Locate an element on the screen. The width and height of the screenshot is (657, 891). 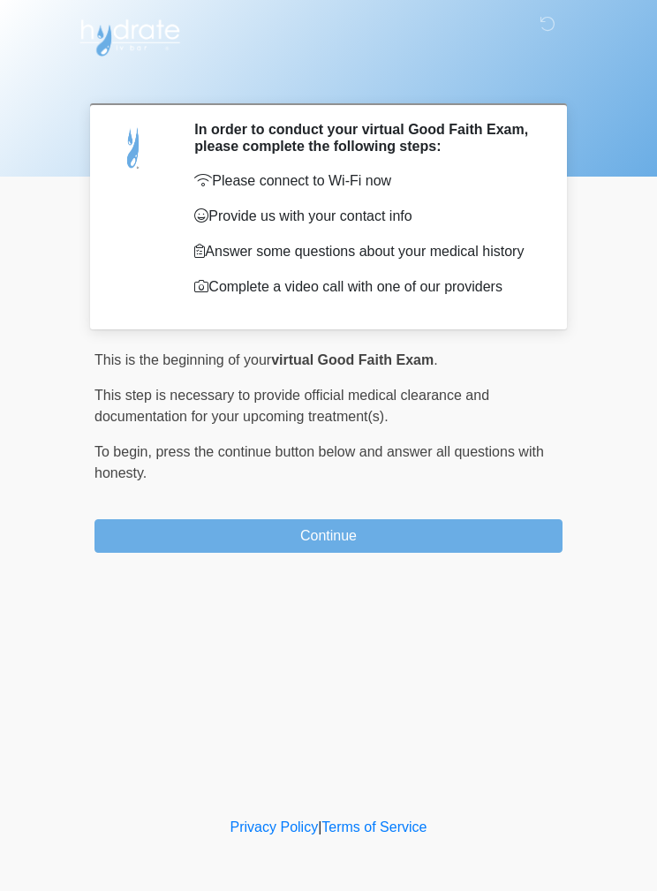
p: Provide us with your contact info is located at coordinates (365, 216).